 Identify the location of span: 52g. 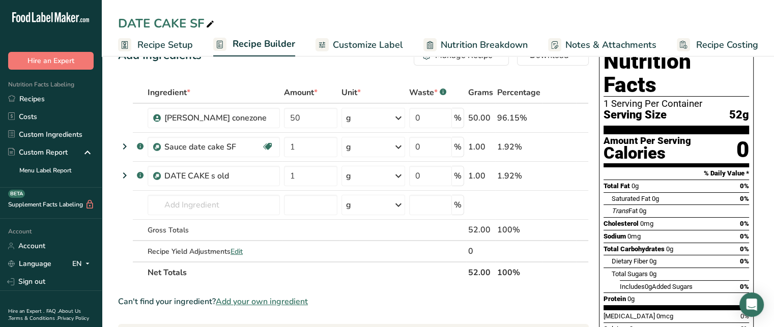
(739, 115).